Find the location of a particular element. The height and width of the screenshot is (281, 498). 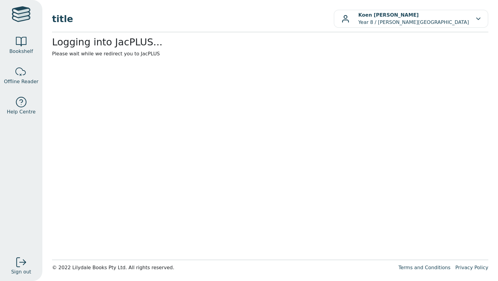

span: Help Centre is located at coordinates (21, 112).